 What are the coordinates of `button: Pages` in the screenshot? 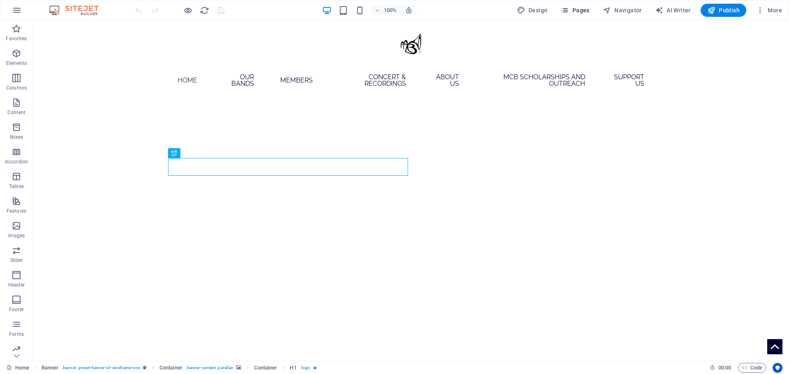 It's located at (575, 10).